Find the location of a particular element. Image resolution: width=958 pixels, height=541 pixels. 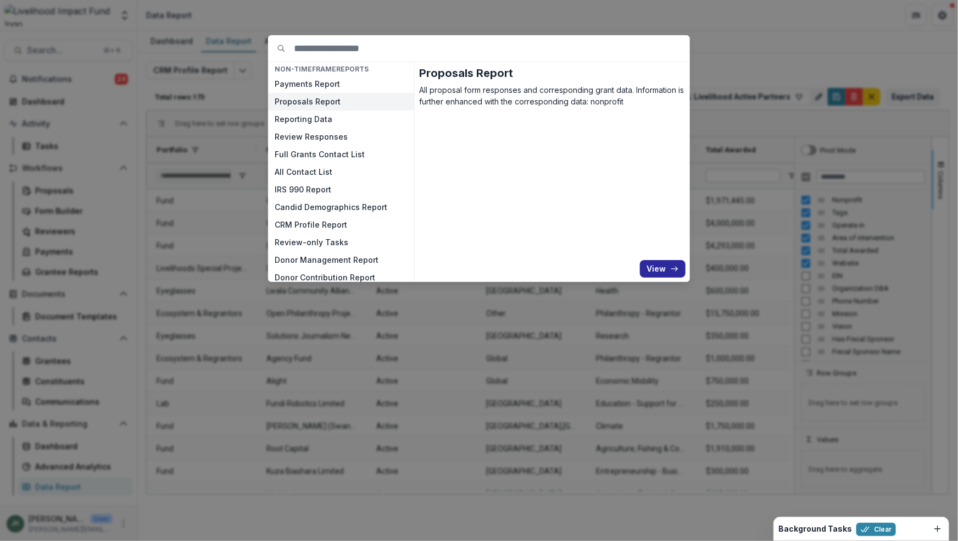

h2: Background Tasks is located at coordinates (815, 528).